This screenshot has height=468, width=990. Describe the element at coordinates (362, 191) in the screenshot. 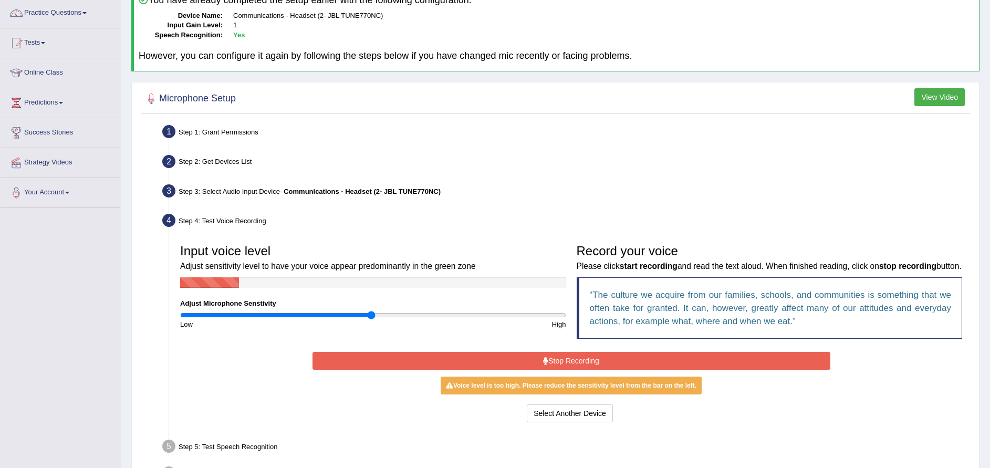

I see `b: Communications - Headset (2- JBL TUNE770NC)` at that location.